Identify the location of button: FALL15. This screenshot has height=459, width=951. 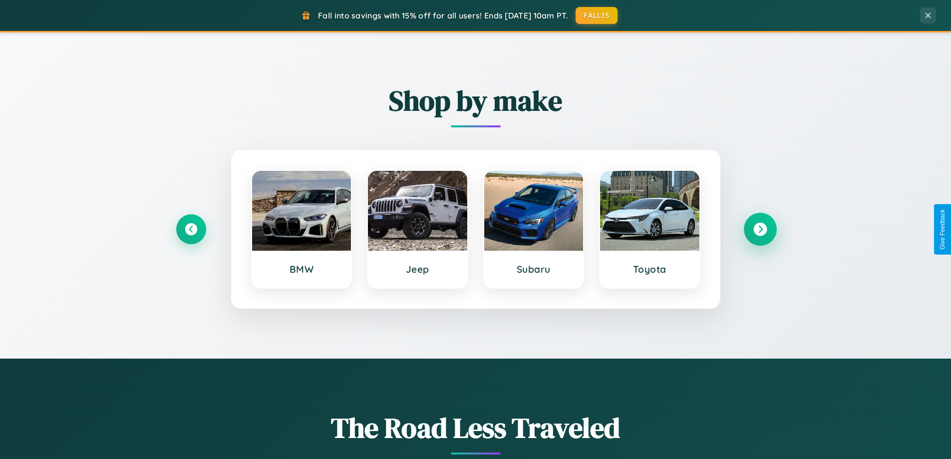
(596, 15).